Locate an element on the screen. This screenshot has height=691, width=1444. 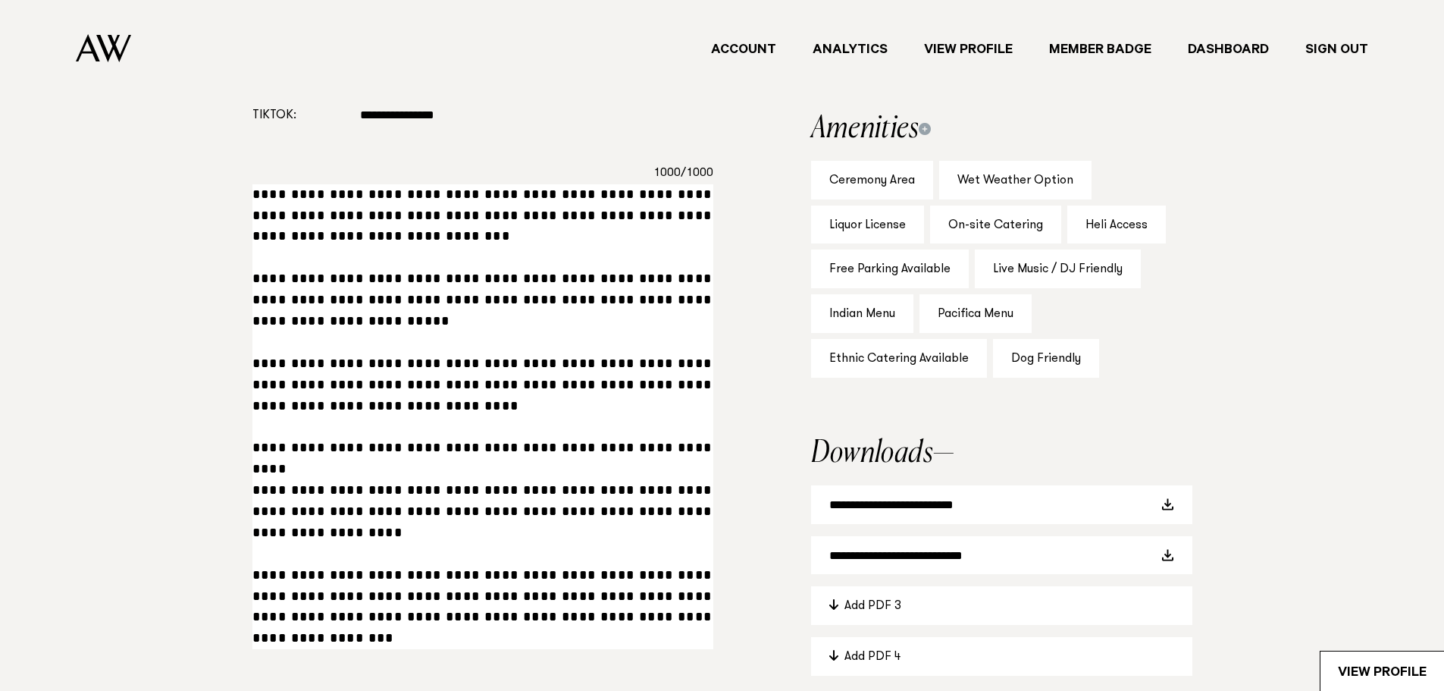
div: Dog Friendly is located at coordinates (1046, 358).